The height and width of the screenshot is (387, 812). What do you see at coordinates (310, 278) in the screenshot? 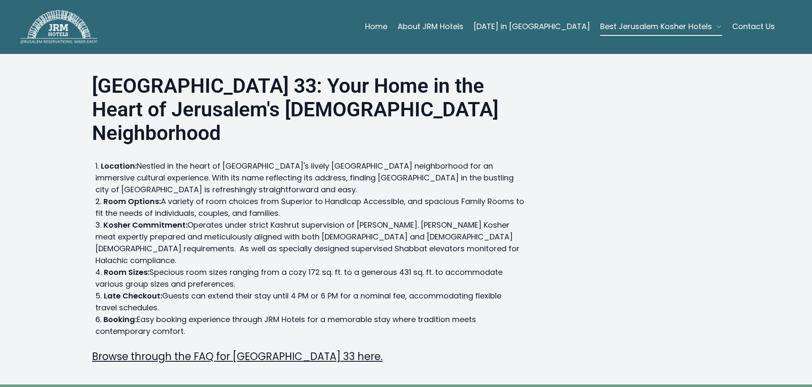
I see `li: Specious room sizes ranging from a cozy 172 sq. ft. to a generous 431 sq. ft. to accommodate vari...` at bounding box center [310, 278].